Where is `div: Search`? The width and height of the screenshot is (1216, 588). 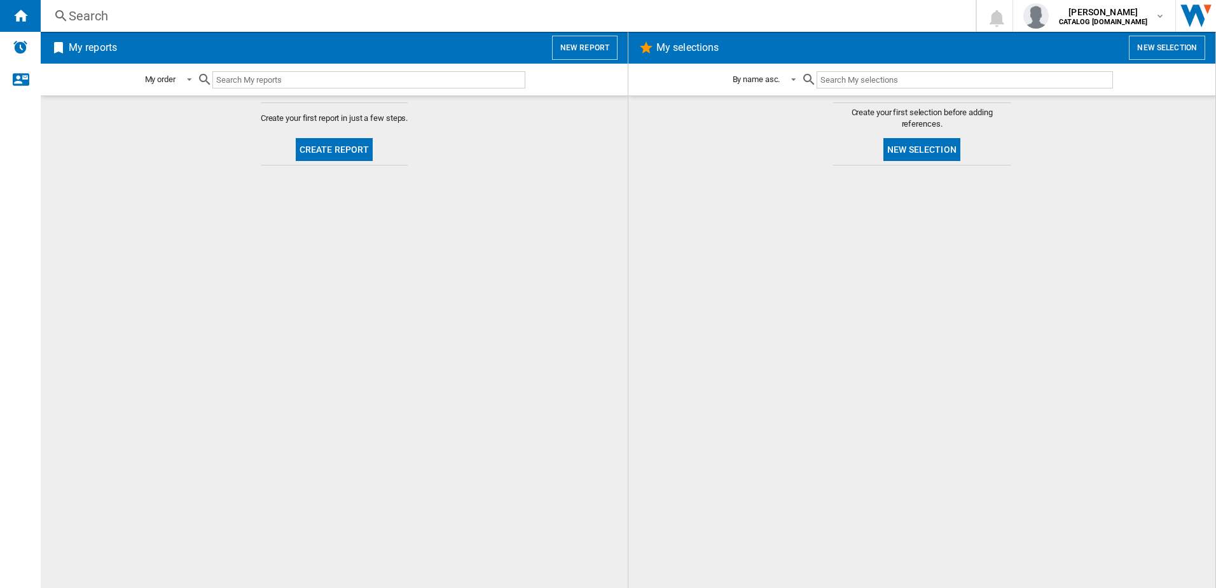
div: Search is located at coordinates (506, 16).